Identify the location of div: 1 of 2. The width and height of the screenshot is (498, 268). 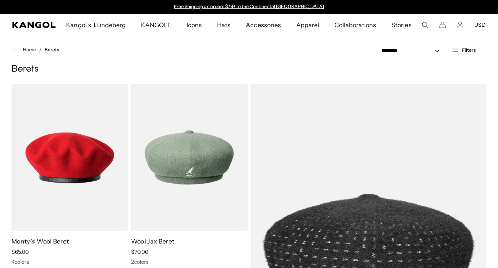
(249, 7).